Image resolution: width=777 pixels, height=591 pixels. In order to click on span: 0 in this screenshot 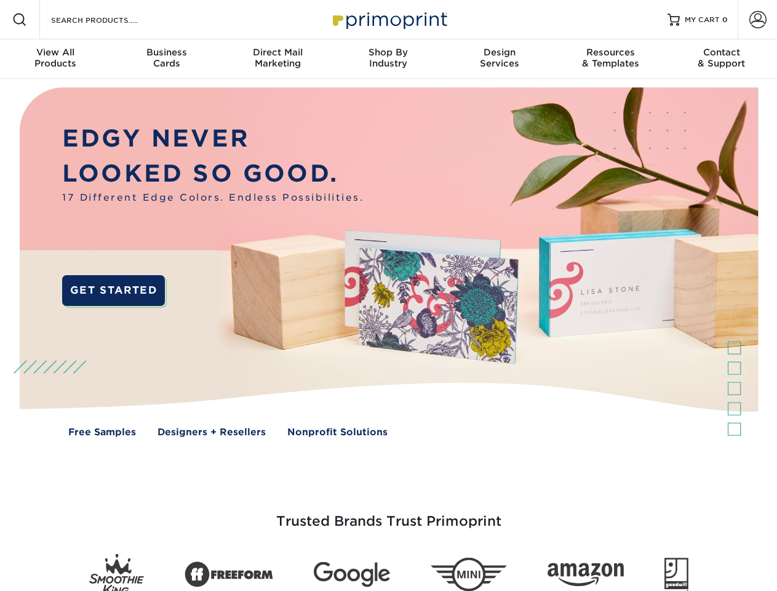, I will do `click(725, 20)`.